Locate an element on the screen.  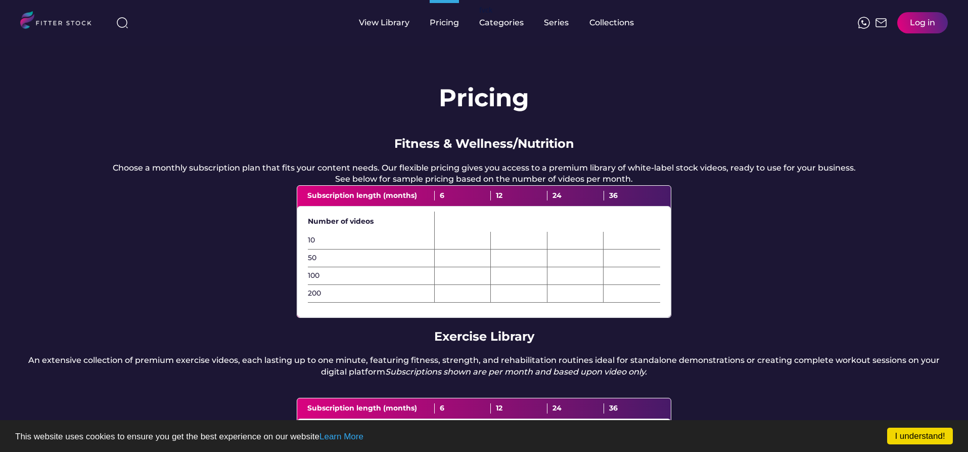
p: This website uses cookies to ensure you get the best experience on our website is located at coordinates (484, 436).